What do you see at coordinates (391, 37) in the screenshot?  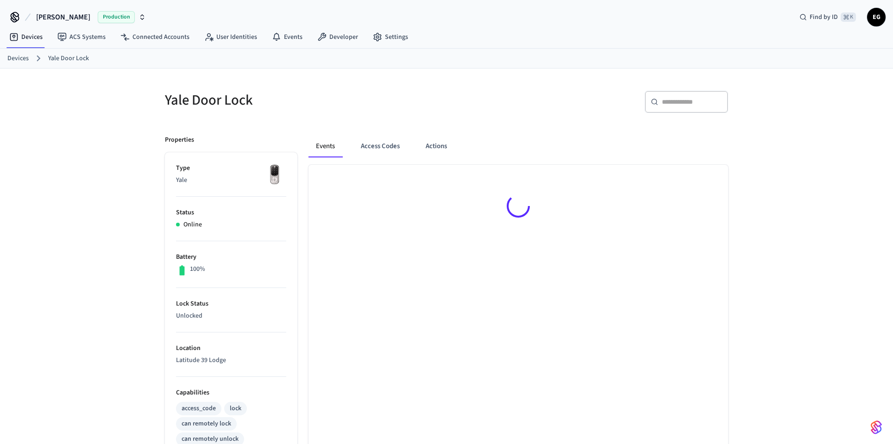 I see `a: Settings` at bounding box center [391, 37].